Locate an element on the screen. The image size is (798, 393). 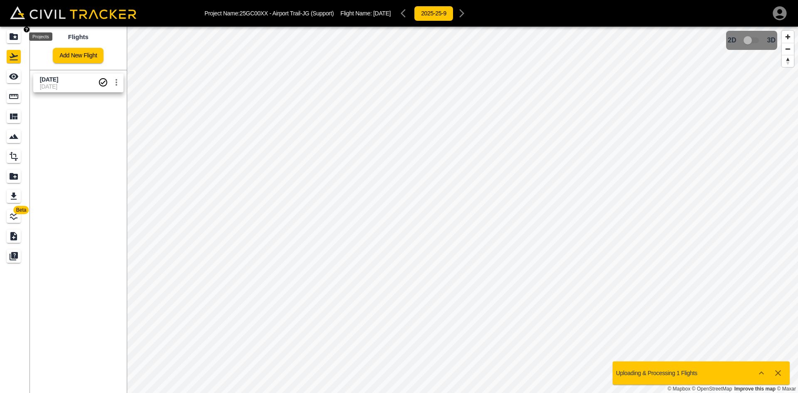
a: Mapbox is located at coordinates (679, 389).